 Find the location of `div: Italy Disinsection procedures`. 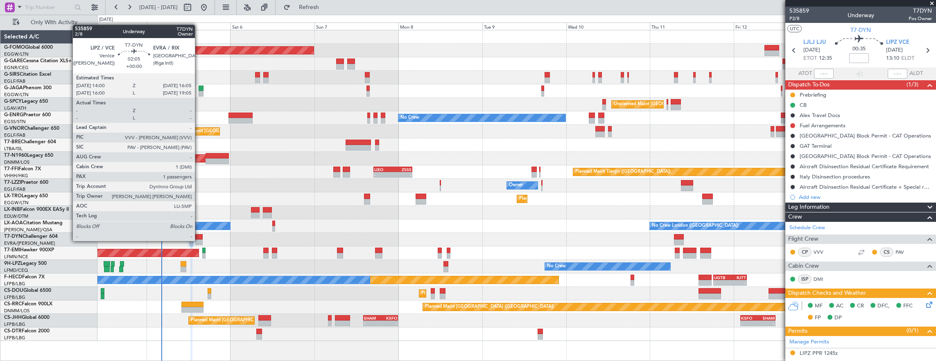

div: Italy Disinsection procedures is located at coordinates (834, 176).